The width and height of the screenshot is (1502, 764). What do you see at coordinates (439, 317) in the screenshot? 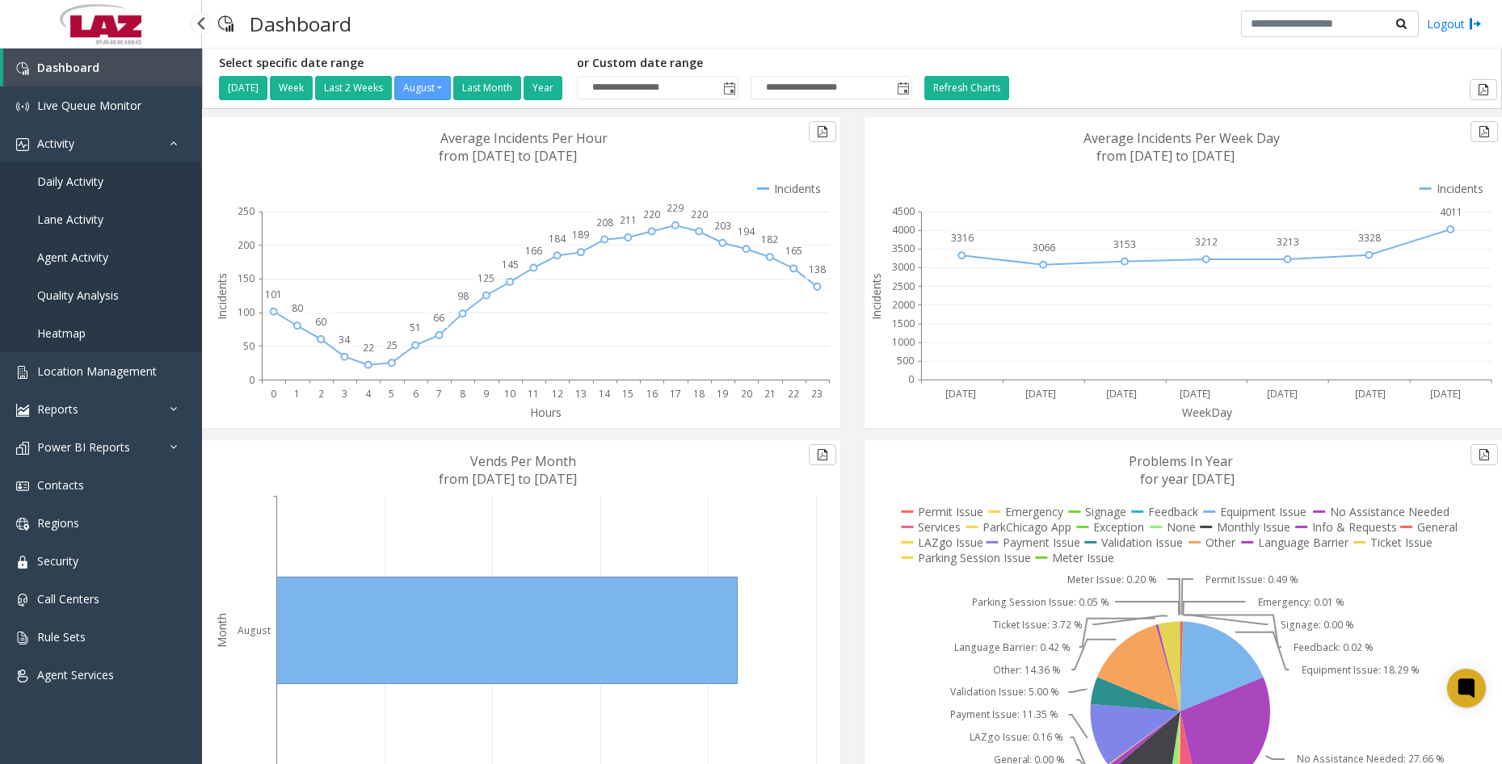
I see `text: 66` at bounding box center [439, 317].